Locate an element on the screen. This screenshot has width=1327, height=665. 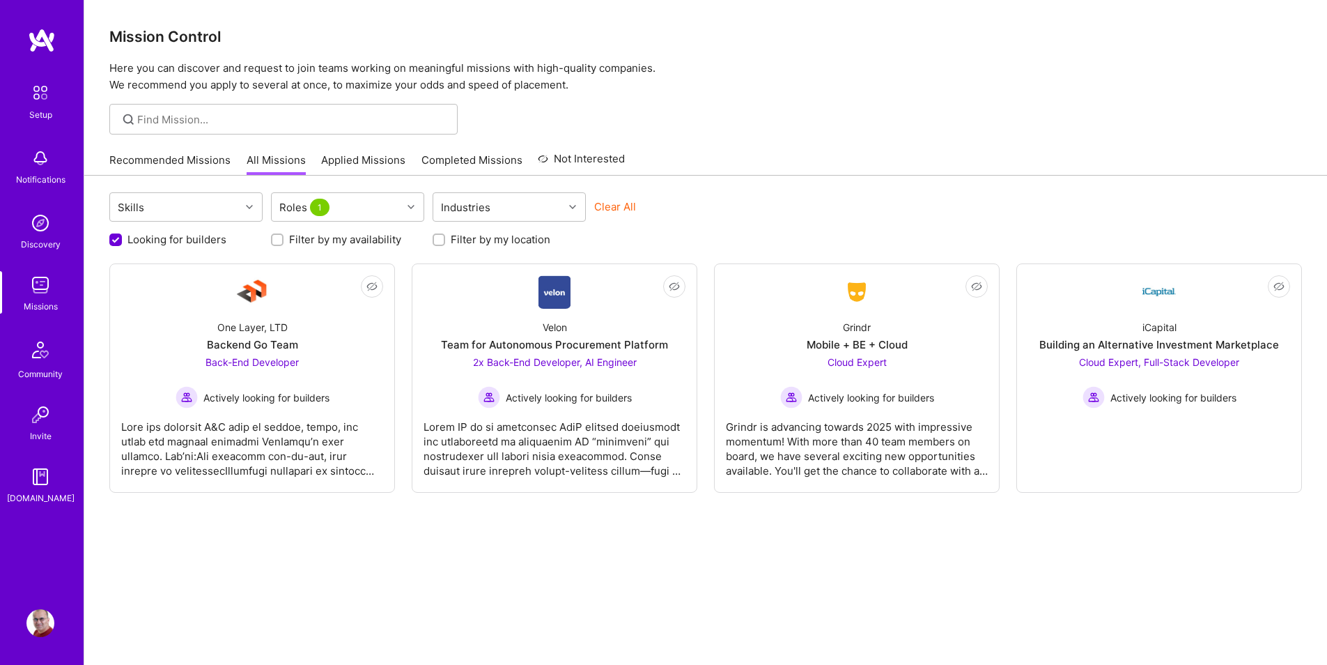
a: Company LogoGrindrMobile + BE + CloudCloud Expert Actively looking for buildersActively looking f... is located at coordinates (857, 378).